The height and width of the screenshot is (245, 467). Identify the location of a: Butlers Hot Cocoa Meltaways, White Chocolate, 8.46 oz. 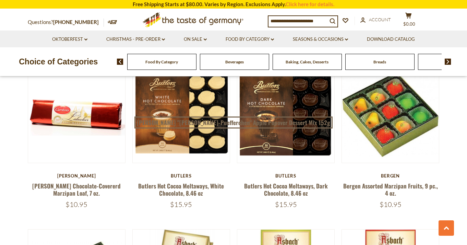
(181, 190).